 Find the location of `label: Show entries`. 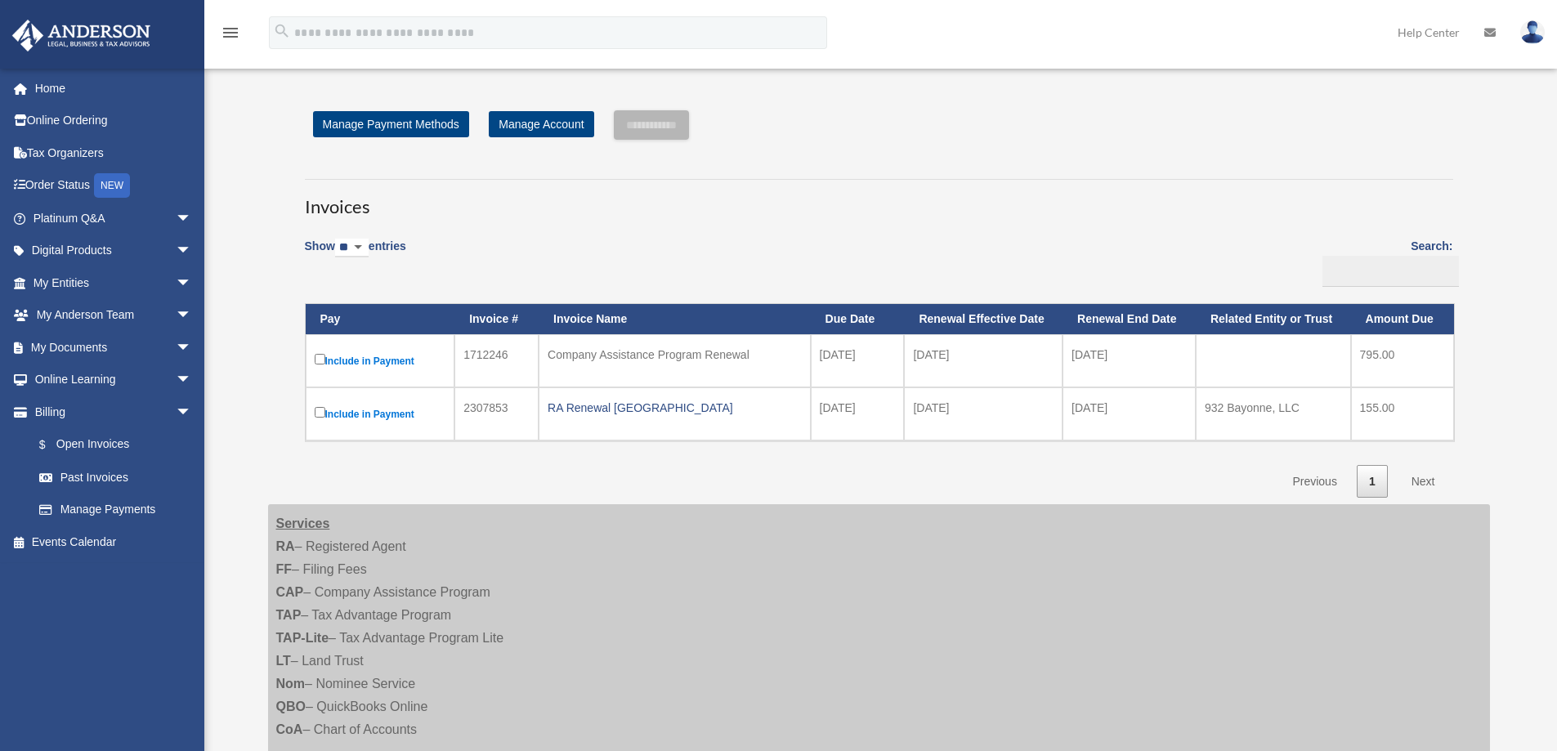

label: Show entries is located at coordinates (356, 255).